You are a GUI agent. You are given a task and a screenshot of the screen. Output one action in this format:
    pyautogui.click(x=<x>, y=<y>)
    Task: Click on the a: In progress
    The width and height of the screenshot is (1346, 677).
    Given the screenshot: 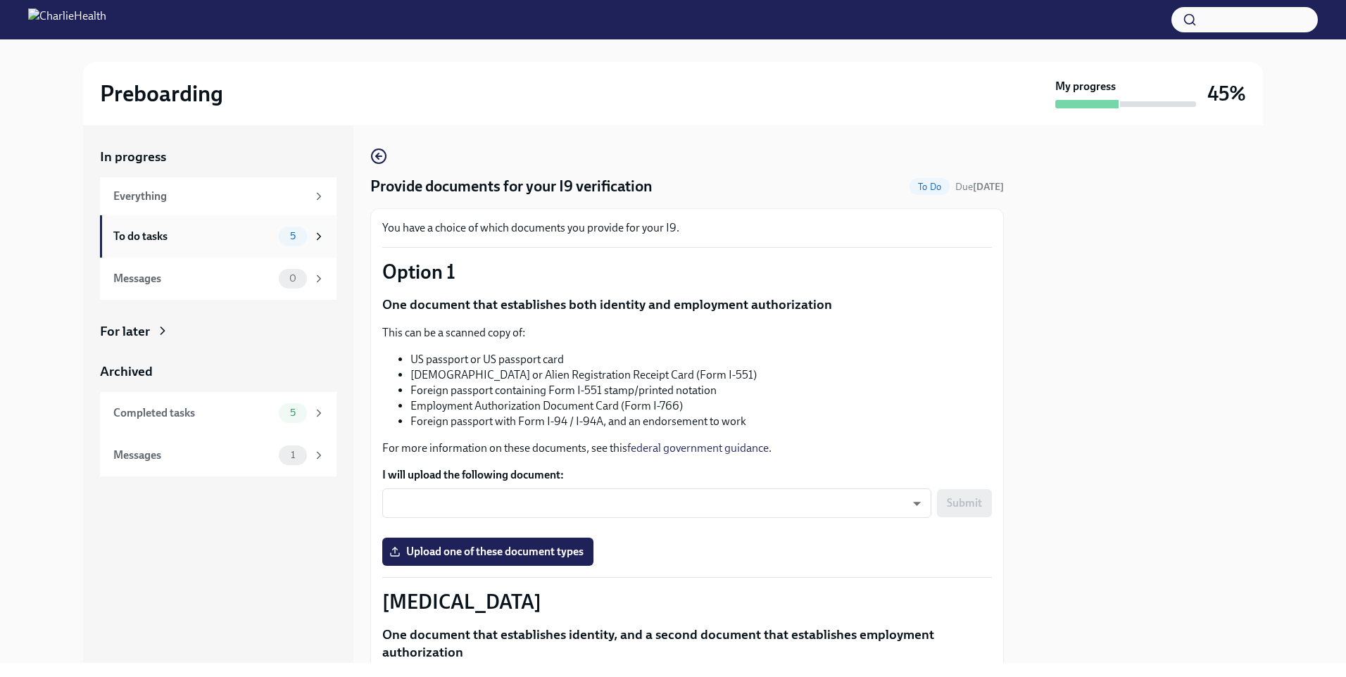 What is the action you would take?
    pyautogui.click(x=218, y=157)
    